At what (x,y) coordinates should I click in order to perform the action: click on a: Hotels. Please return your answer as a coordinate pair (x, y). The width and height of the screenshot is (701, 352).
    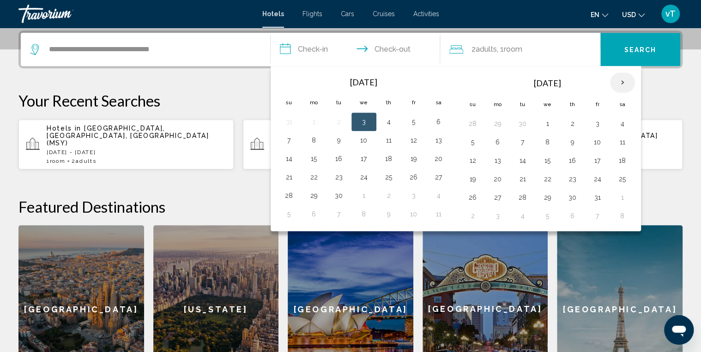
    Looking at the image, I should click on (273, 14).